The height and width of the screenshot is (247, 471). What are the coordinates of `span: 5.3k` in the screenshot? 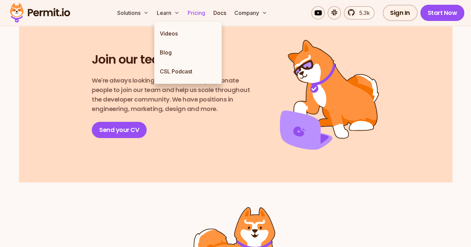 It's located at (363, 13).